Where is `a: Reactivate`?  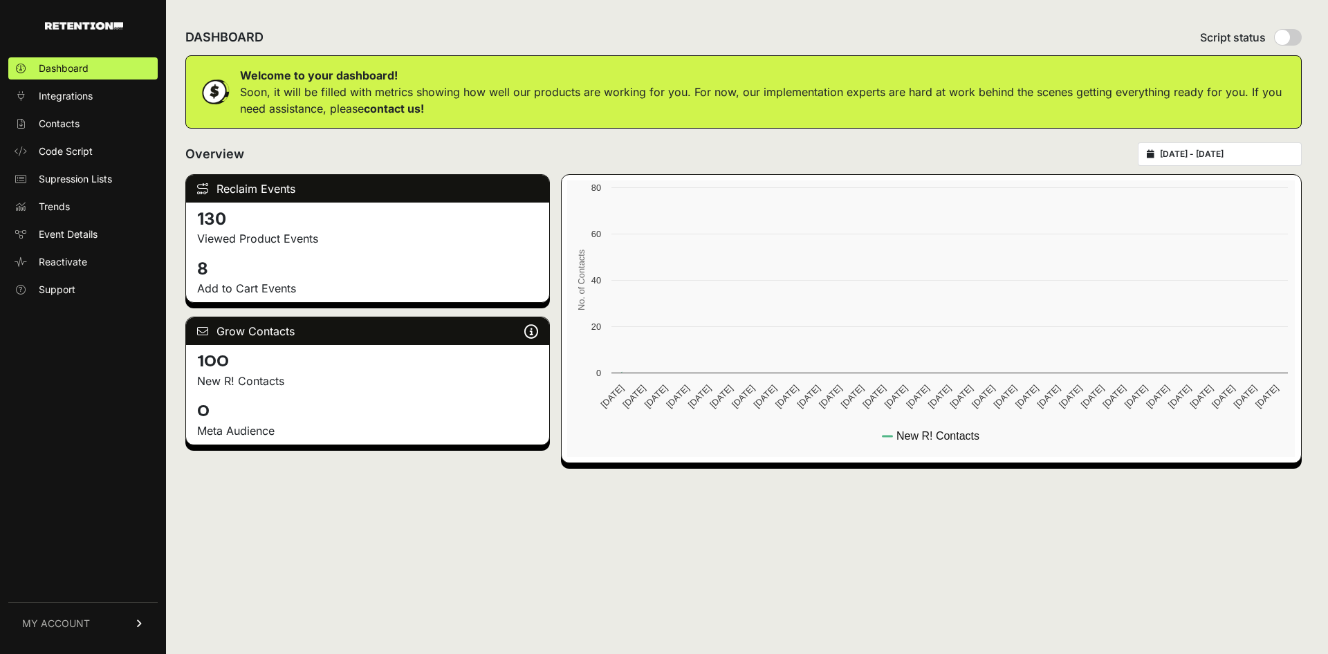
a: Reactivate is located at coordinates (83, 262).